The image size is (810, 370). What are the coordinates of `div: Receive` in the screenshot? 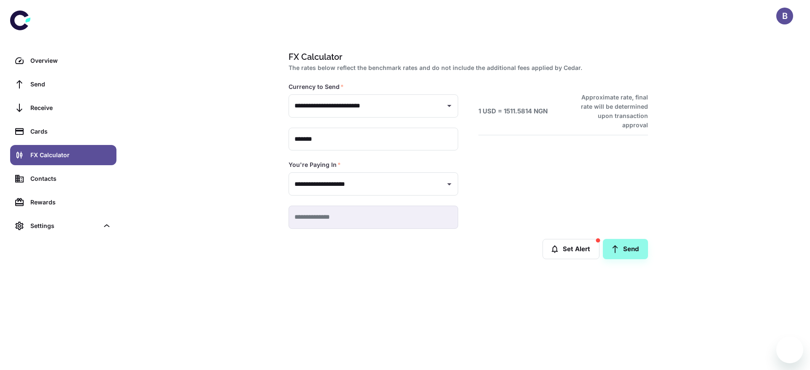 It's located at (71, 108).